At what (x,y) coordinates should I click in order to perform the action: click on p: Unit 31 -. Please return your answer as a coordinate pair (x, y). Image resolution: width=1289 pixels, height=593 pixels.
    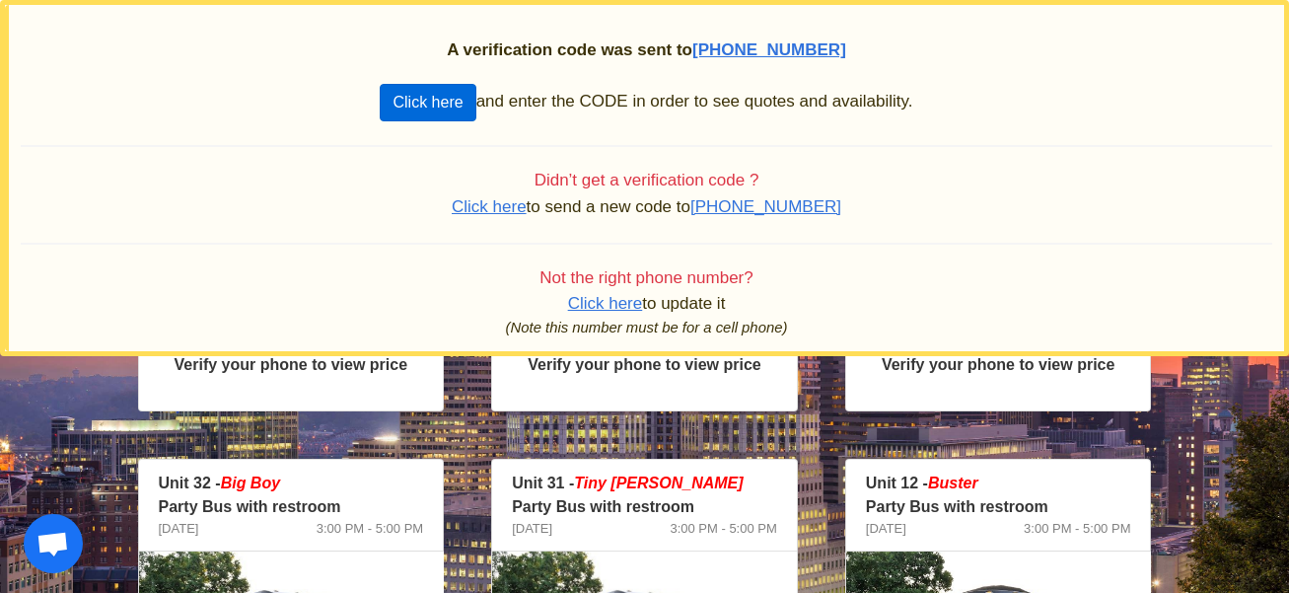
    Looking at the image, I should click on (644, 483).